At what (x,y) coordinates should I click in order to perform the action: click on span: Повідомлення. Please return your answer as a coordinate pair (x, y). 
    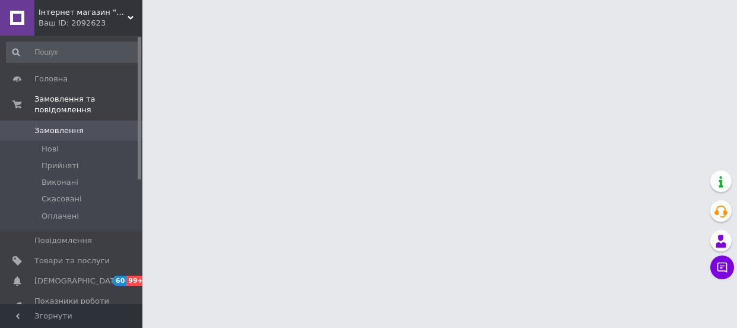
    Looking at the image, I should click on (63, 240).